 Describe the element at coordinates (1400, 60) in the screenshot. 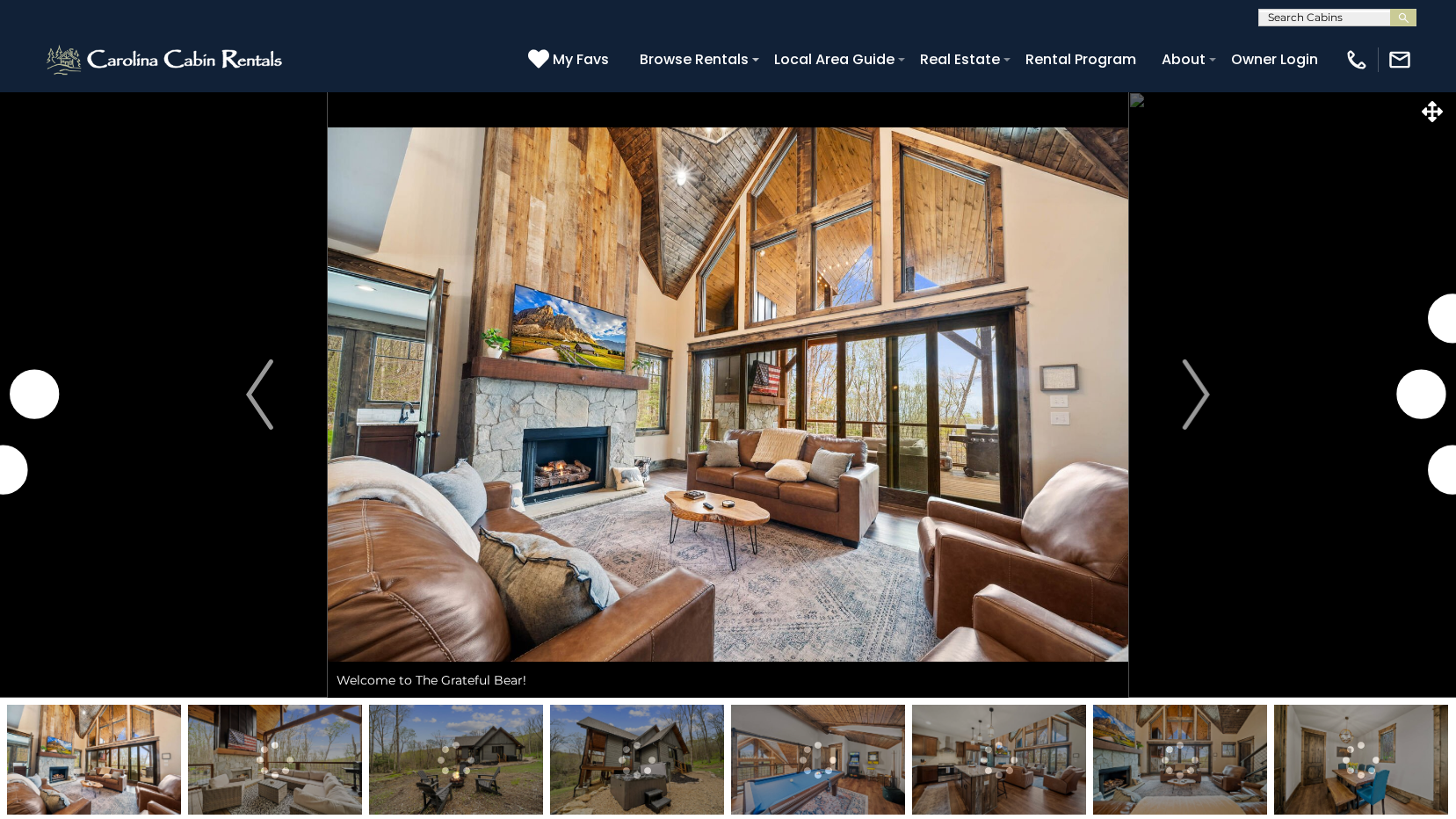

I see `img: mail-regular-white.png` at that location.